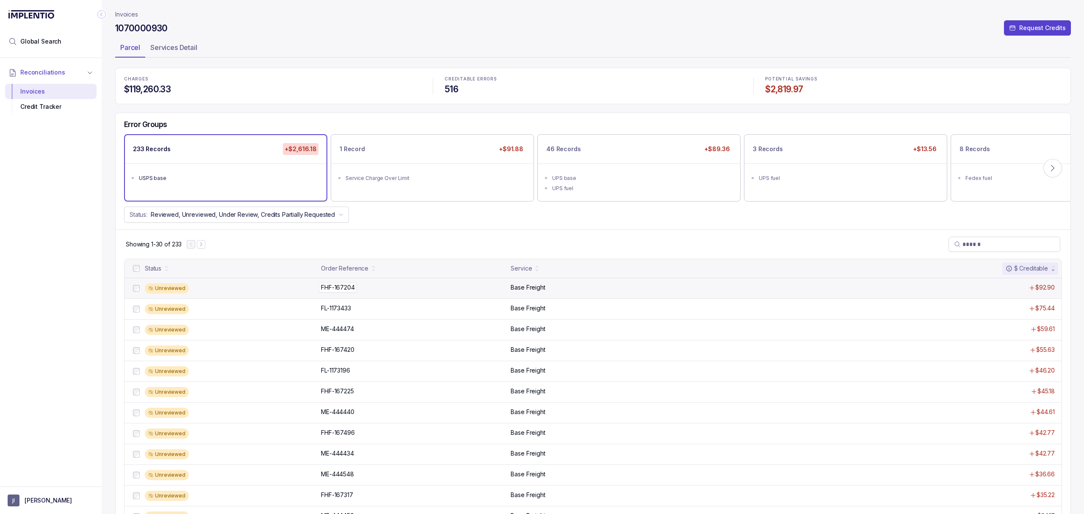 Image resolution: width=1084 pixels, height=514 pixels. What do you see at coordinates (913, 89) in the screenshot?
I see `h4: $2,819.97` at bounding box center [913, 89].